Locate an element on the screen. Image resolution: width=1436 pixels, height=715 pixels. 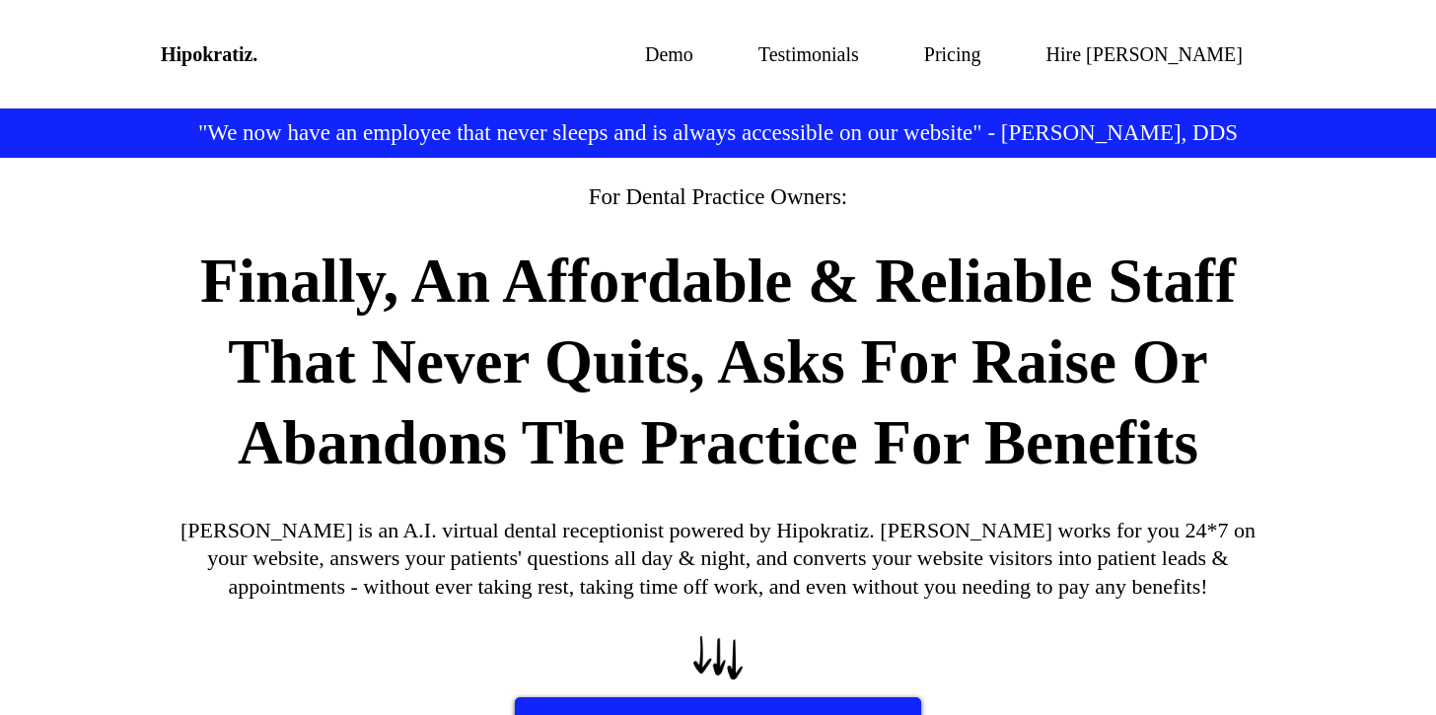
strong: Finally, An Affordable & Reliable Staff That Never Quits, Asks For Raise Or Abandons The Practice... is located at coordinates (718, 362).